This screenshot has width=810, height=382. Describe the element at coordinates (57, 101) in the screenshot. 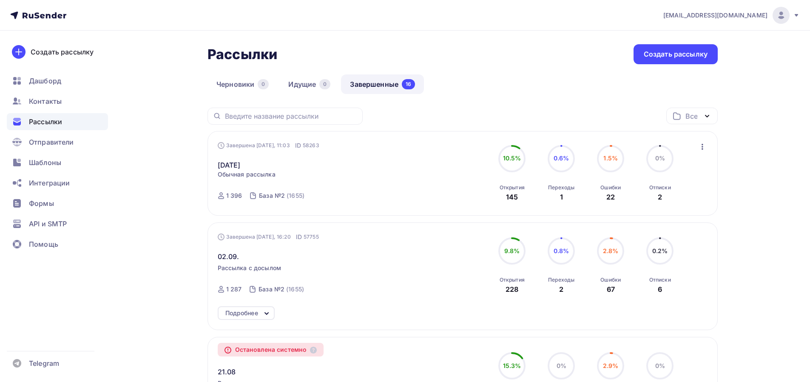

I see `a: Контакты` at that location.